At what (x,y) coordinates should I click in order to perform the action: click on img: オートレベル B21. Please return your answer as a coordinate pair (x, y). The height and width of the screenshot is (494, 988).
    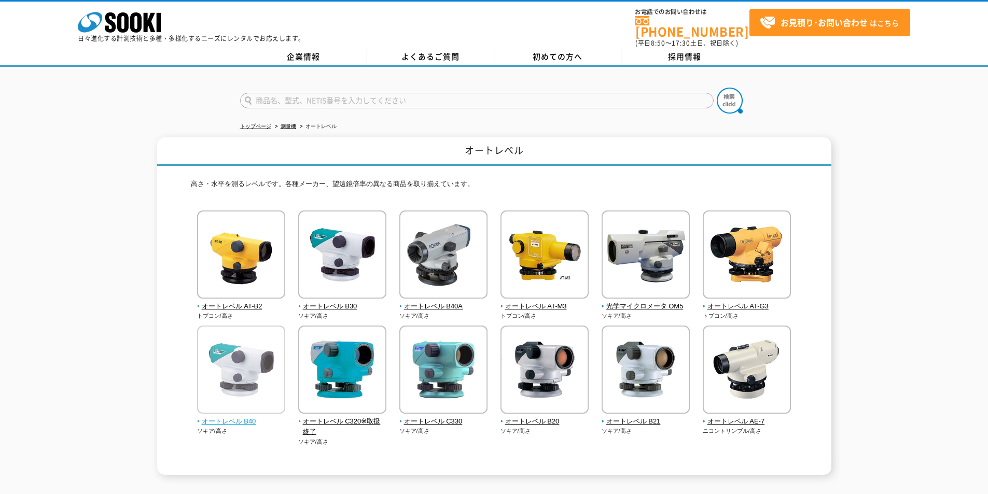
    Looking at the image, I should click on (646, 371).